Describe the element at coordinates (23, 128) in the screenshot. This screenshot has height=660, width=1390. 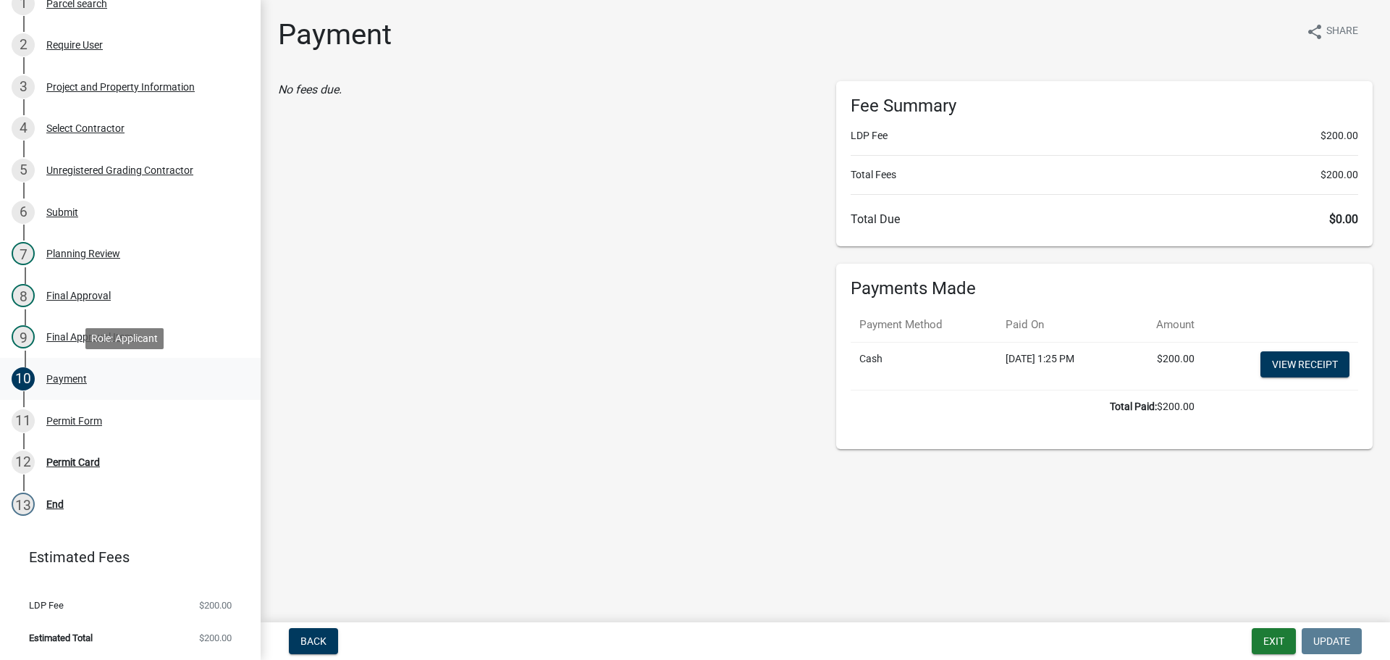
I see `div: 4` at that location.